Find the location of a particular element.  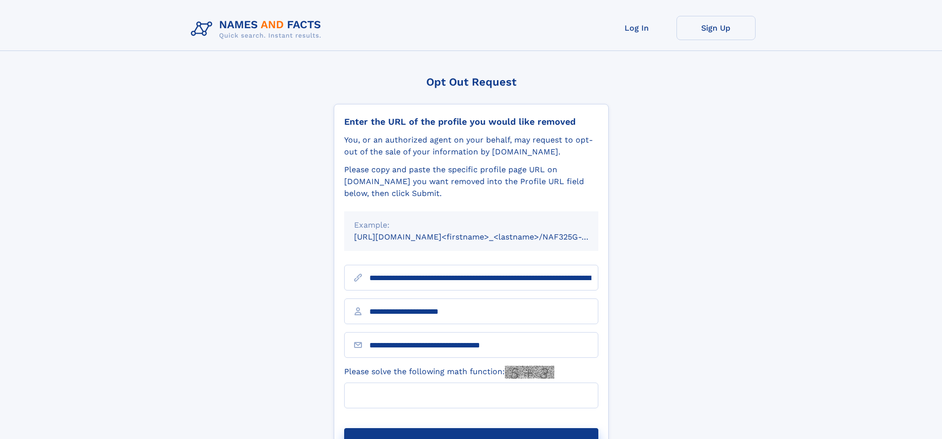

div: Opt Out Request is located at coordinates (471, 82).